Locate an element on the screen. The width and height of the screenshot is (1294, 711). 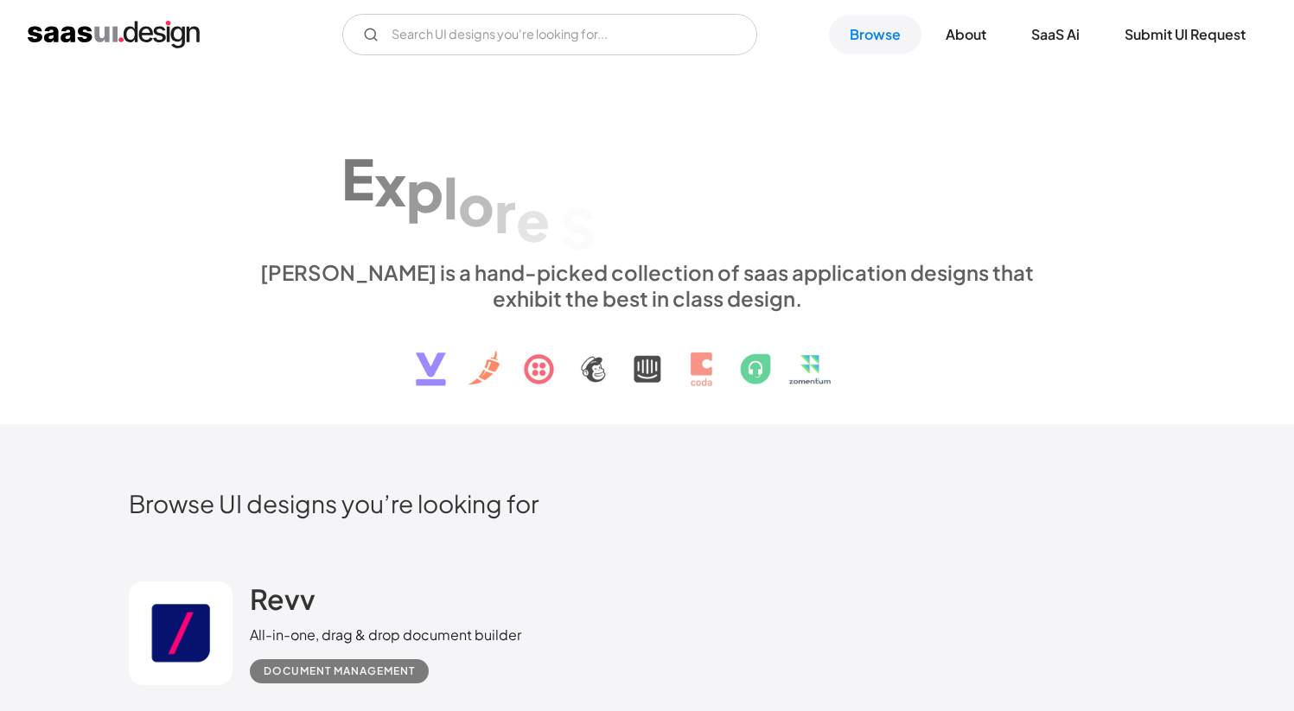
div: E is located at coordinates (358, 178).